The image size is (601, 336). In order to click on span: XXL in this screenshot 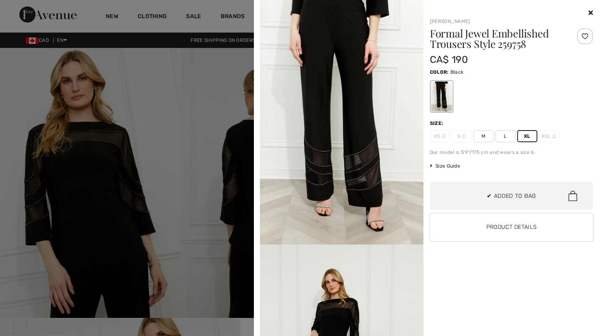, I will do `click(549, 136)`.